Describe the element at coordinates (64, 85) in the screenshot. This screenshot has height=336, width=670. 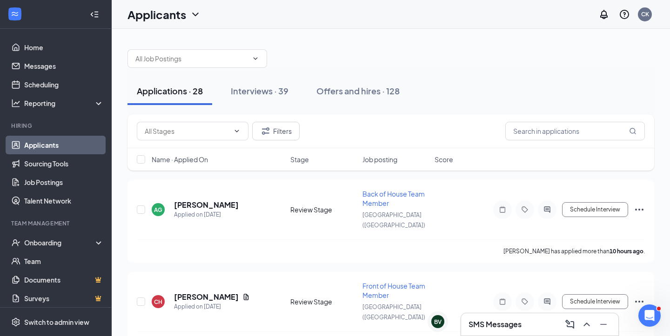
I see `a: Scheduling` at that location.